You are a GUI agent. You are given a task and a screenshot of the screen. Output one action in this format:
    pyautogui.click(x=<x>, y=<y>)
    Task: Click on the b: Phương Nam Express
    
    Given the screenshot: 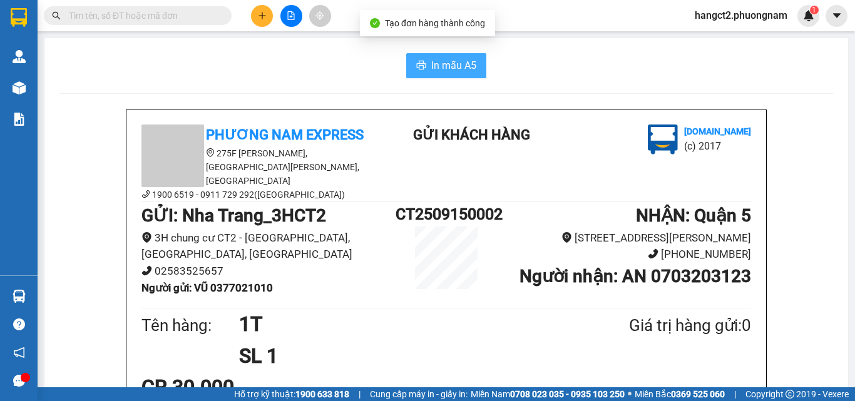 What is the action you would take?
    pyautogui.click(x=285, y=135)
    